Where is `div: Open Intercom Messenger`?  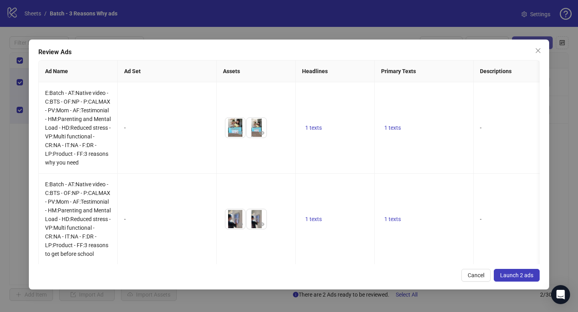
div: Open Intercom Messenger is located at coordinates (561, 295).